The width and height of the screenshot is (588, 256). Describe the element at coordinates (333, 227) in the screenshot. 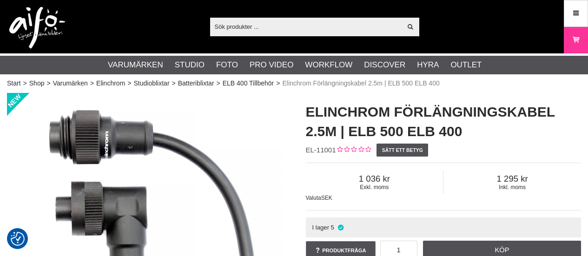

I see `span: 5` at that location.